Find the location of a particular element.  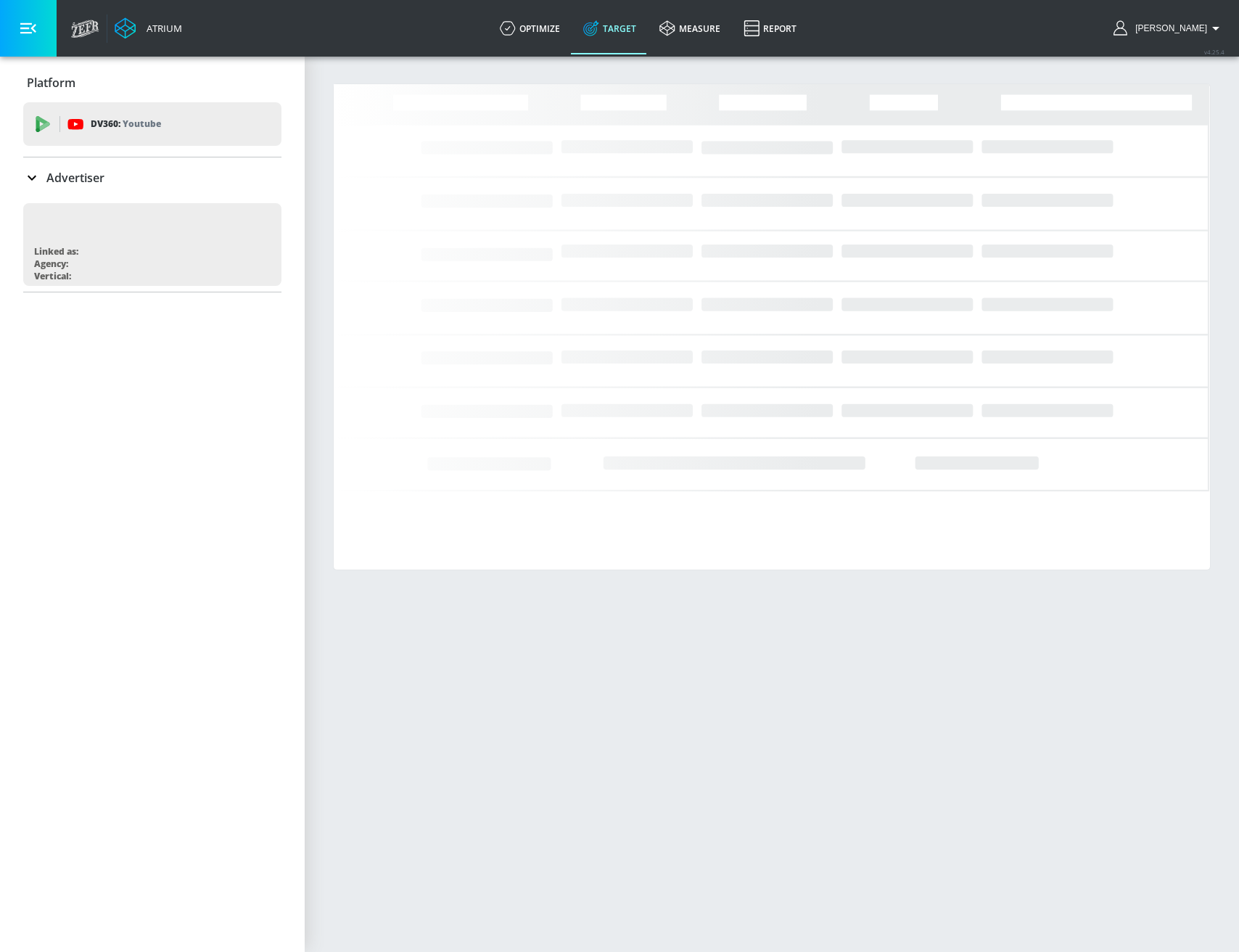

div: Vertical: is located at coordinates (52, 276).